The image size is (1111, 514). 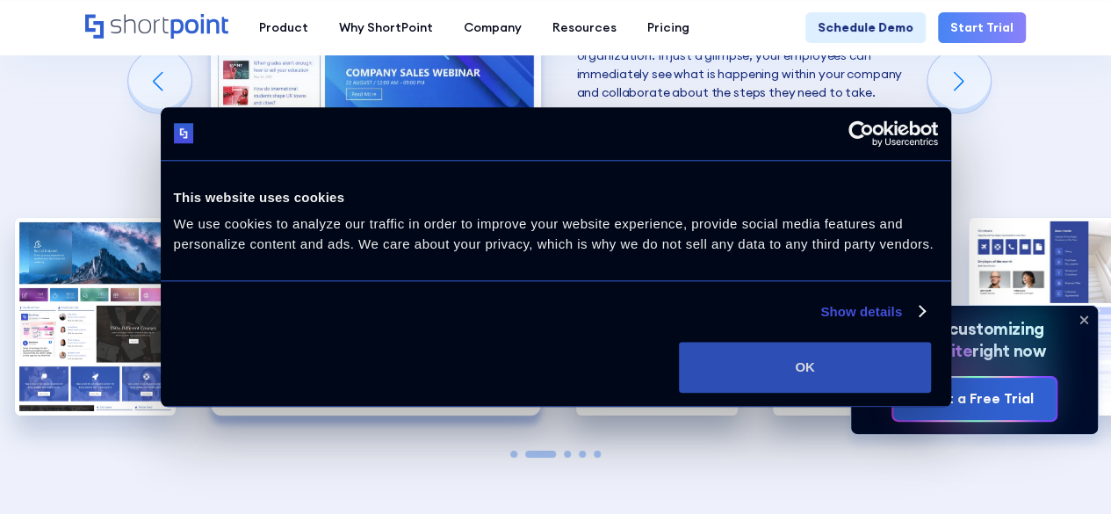 What do you see at coordinates (953, 412) in the screenshot?
I see `div: Chat Widget` at bounding box center [953, 412].